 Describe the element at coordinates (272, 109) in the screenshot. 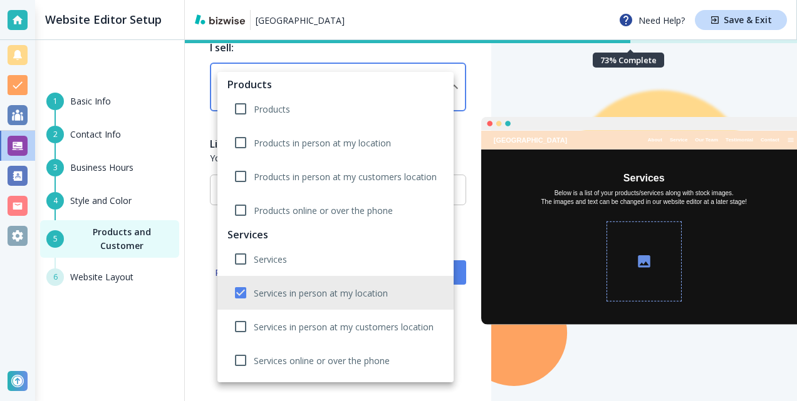

I see `p: Products` at that location.